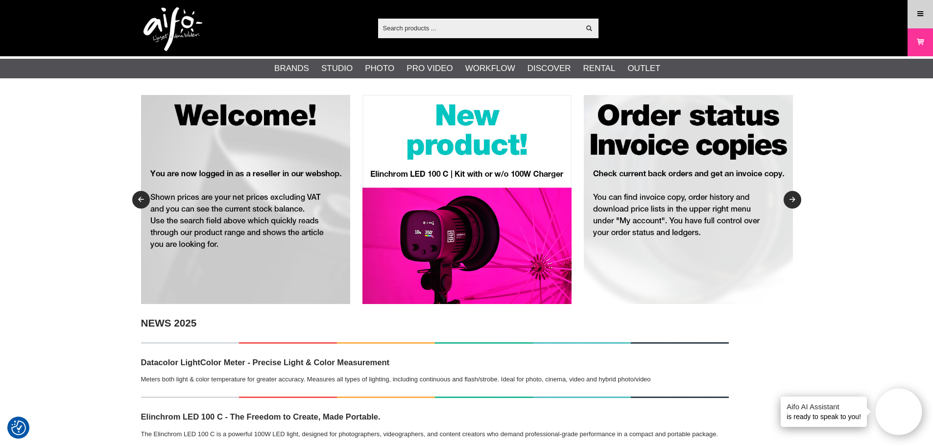  What do you see at coordinates (479, 28) in the screenshot?
I see `input: Search products ...` at bounding box center [479, 28].